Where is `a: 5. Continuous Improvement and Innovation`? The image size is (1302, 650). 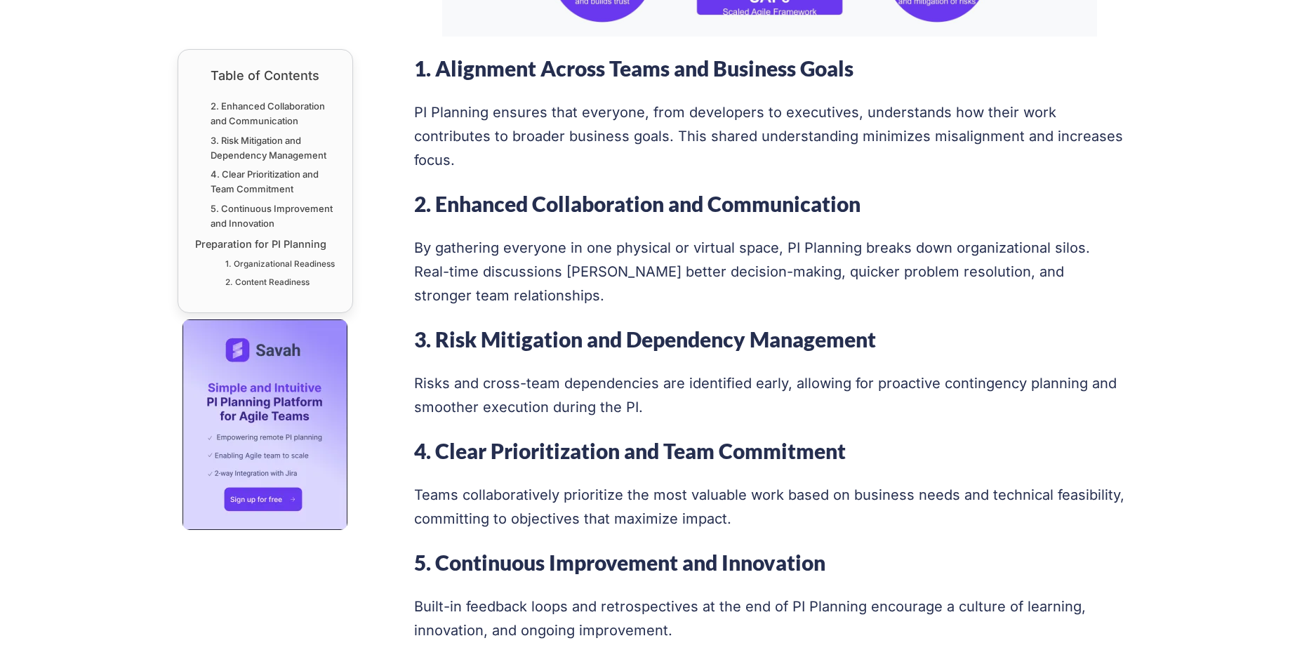 a: 5. Continuous Improvement and Innovation is located at coordinates (272, 216).